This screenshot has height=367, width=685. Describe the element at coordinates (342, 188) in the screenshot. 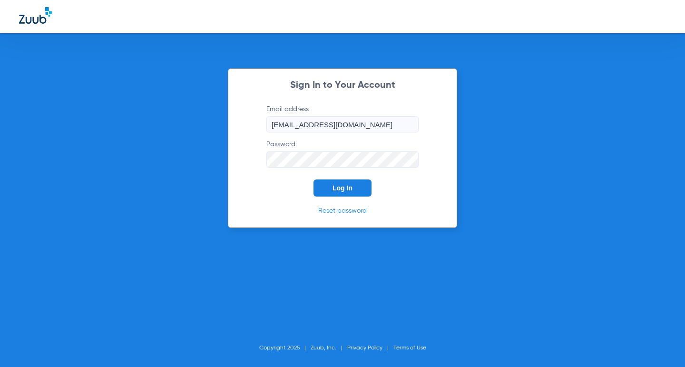

I see `button: Log In` at that location.